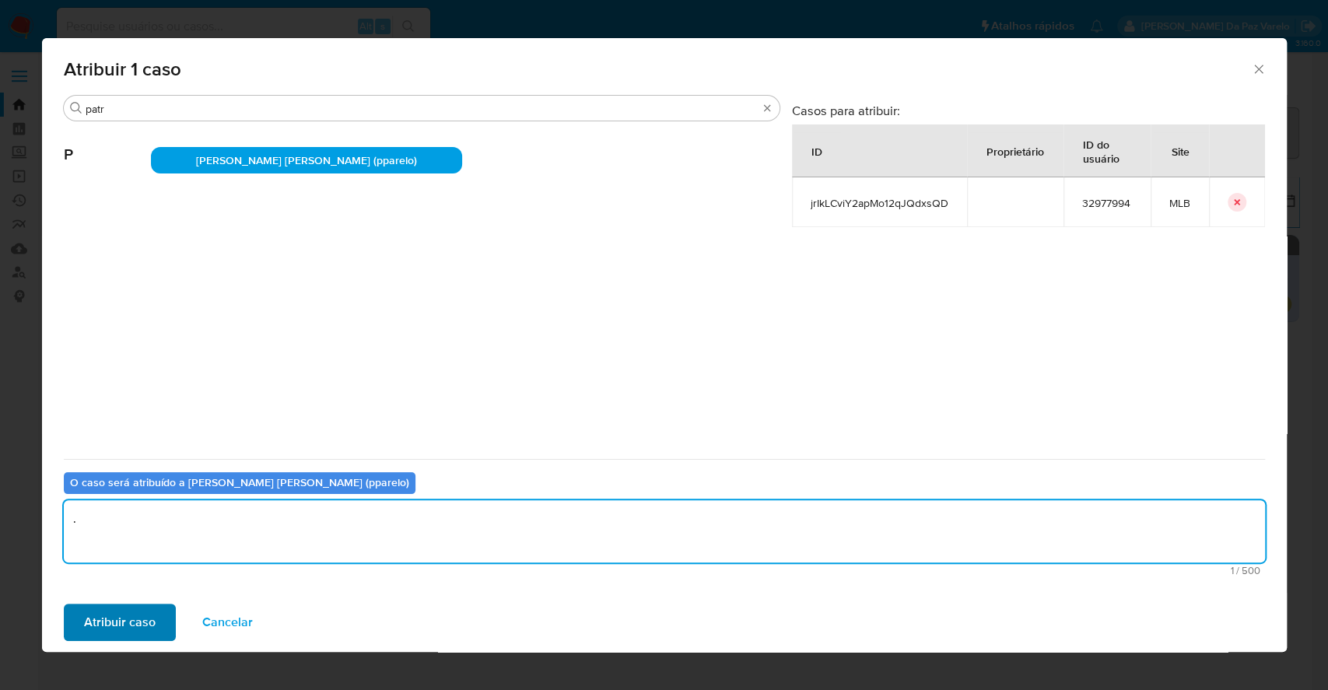  I want to click on div: ID, so click(817, 151).